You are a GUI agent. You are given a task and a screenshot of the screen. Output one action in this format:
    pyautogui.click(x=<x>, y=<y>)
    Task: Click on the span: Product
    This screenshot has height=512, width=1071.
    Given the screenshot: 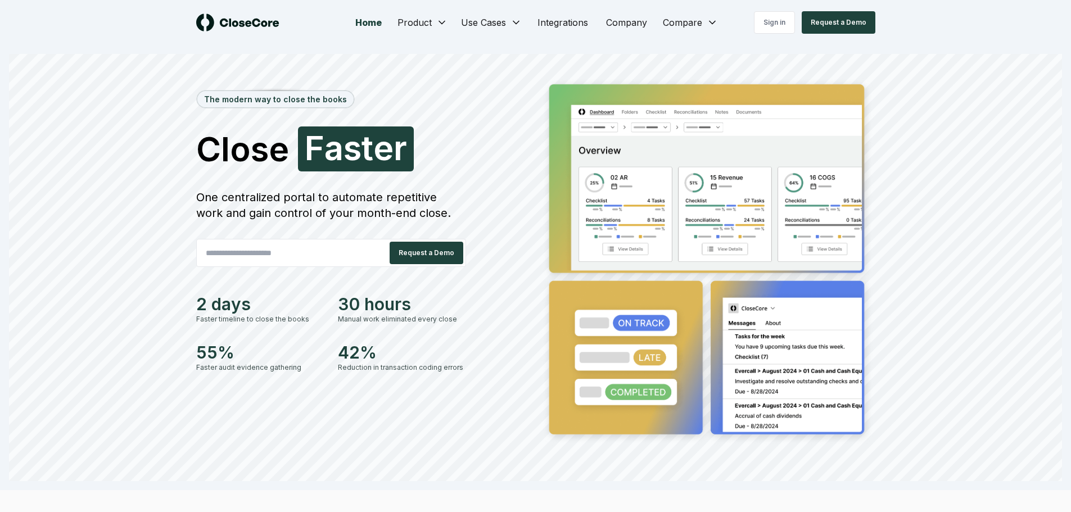 What is the action you would take?
    pyautogui.click(x=414, y=22)
    